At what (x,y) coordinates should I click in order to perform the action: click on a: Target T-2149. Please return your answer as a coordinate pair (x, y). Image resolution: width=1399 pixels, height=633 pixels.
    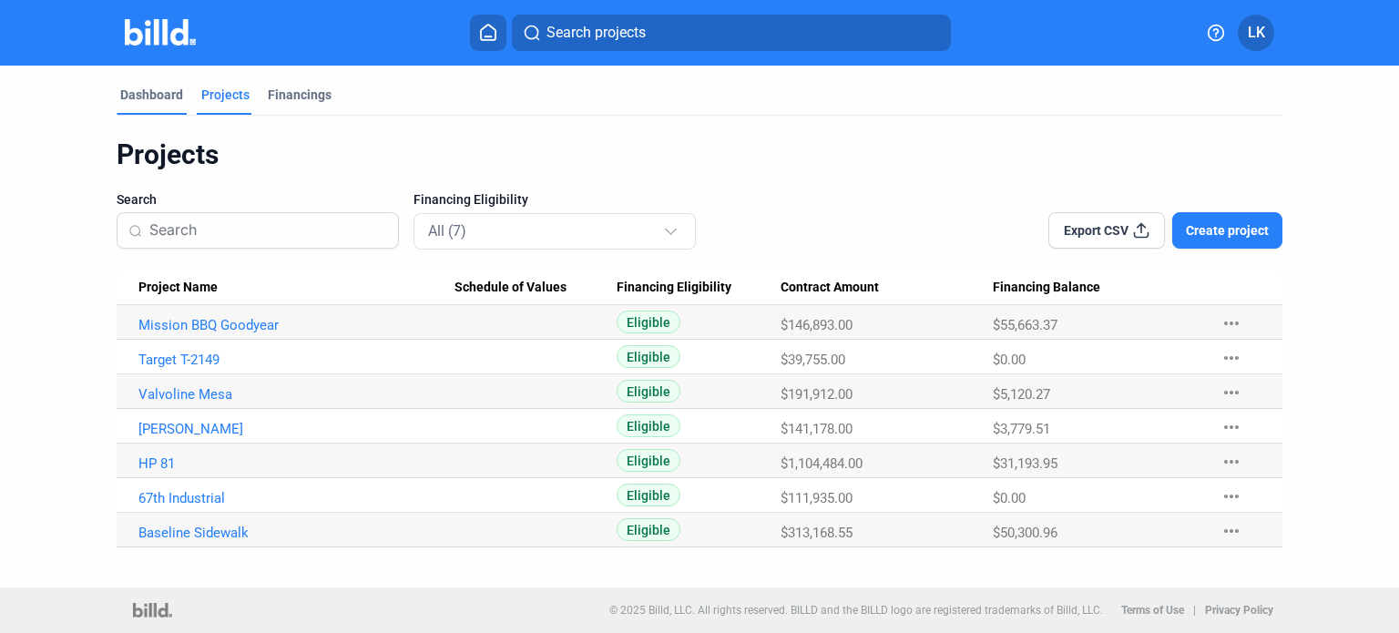
    Looking at the image, I should click on (296, 360).